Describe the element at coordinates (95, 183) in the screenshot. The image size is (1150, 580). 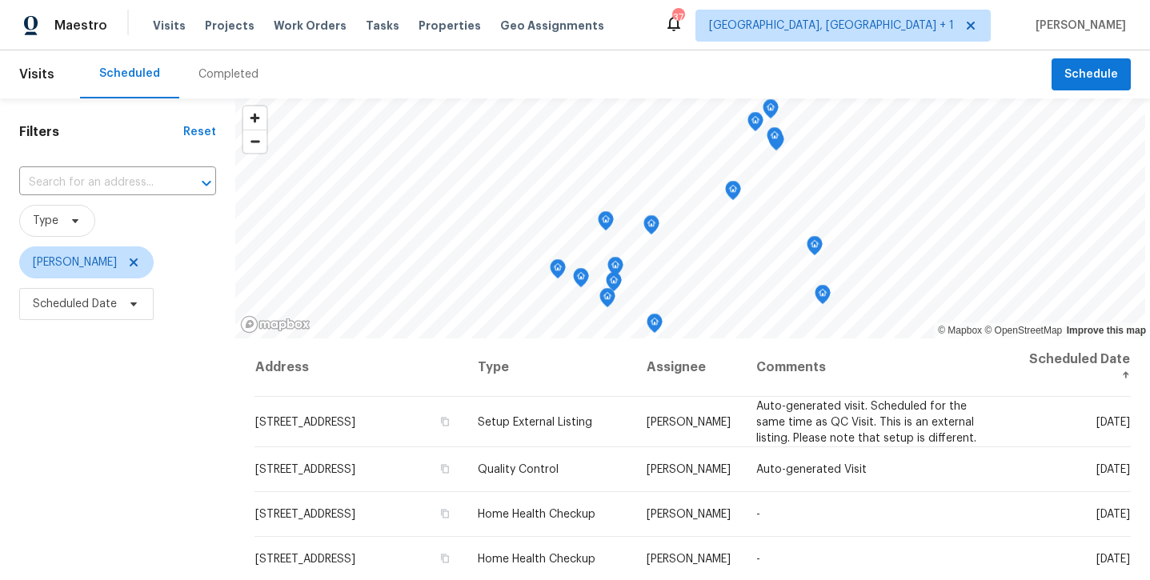
I see `input: Search for an address...` at that location.